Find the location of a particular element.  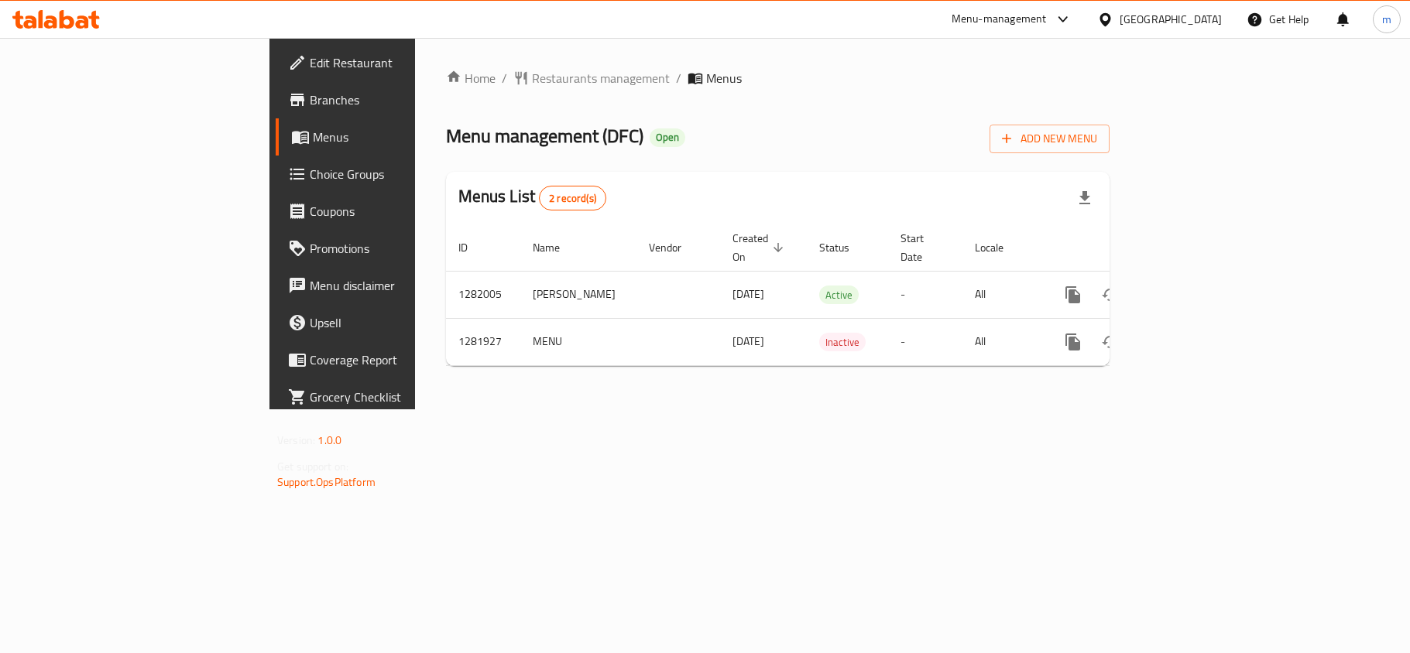

a: Coupons is located at coordinates (390, 211).